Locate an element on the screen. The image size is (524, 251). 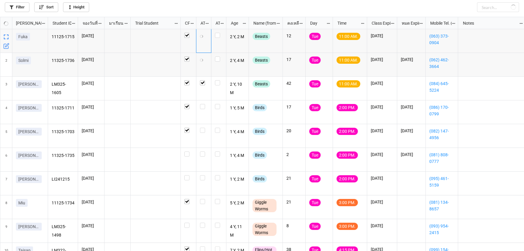
p: 11325-1703 is located at coordinates (63, 132).